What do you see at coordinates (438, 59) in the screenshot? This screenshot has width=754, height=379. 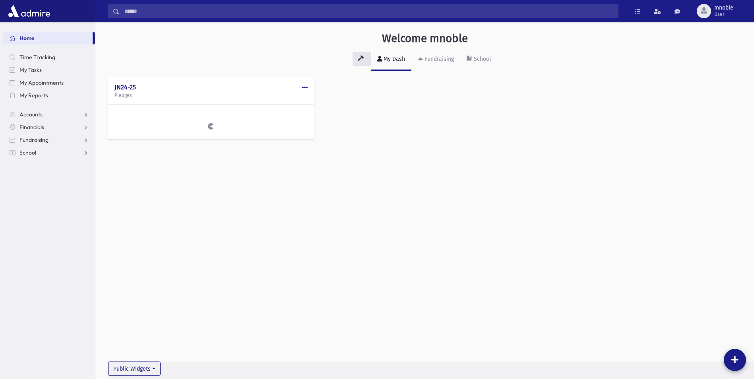 I see `div: Fundraising` at bounding box center [438, 59].